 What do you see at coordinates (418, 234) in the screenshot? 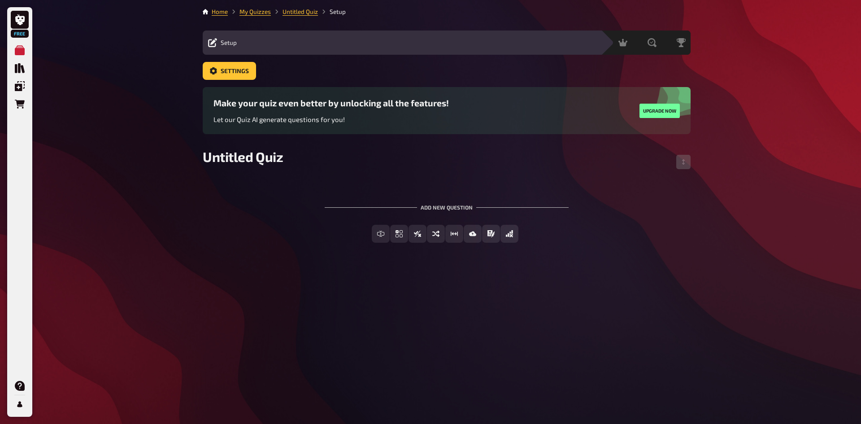
I see `button: True / False` at bounding box center [418, 234].